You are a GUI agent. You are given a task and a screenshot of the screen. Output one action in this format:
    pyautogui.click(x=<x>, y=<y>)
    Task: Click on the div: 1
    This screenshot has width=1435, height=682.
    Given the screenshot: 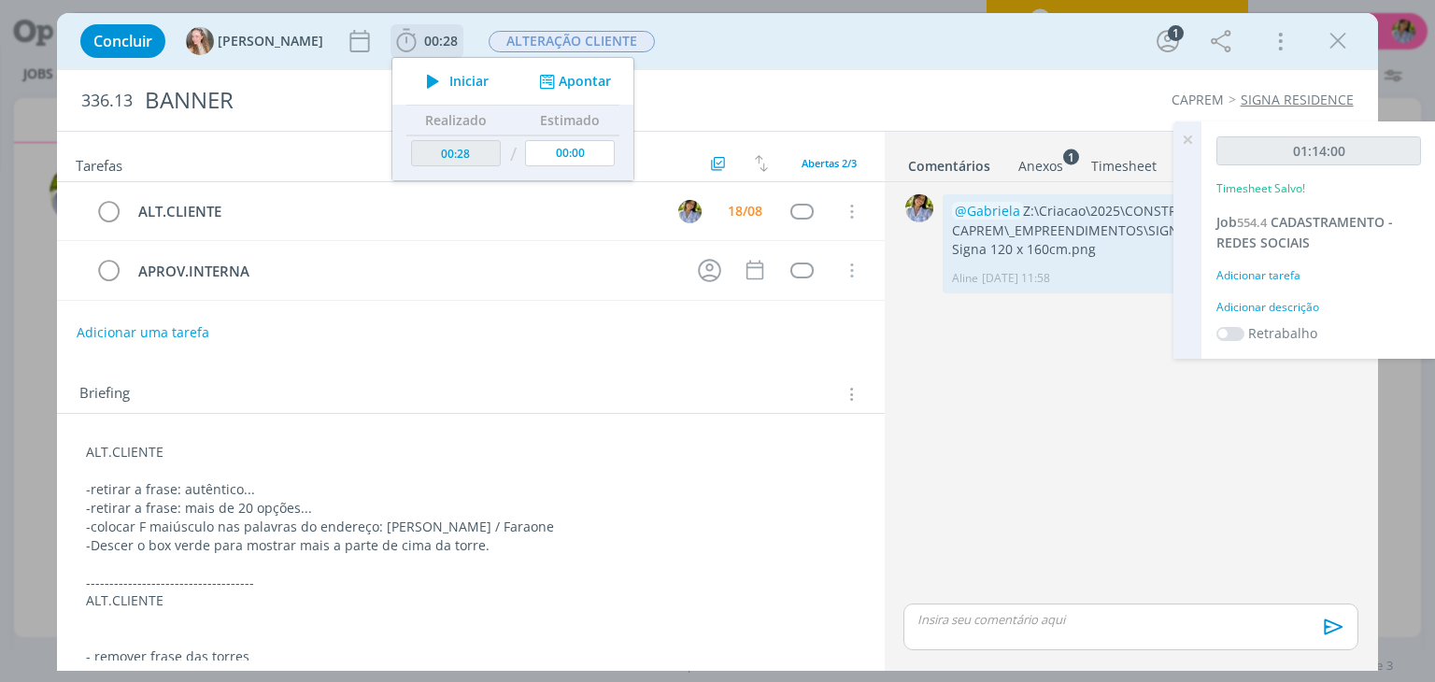 What is the action you would take?
    pyautogui.click(x=1176, y=33)
    